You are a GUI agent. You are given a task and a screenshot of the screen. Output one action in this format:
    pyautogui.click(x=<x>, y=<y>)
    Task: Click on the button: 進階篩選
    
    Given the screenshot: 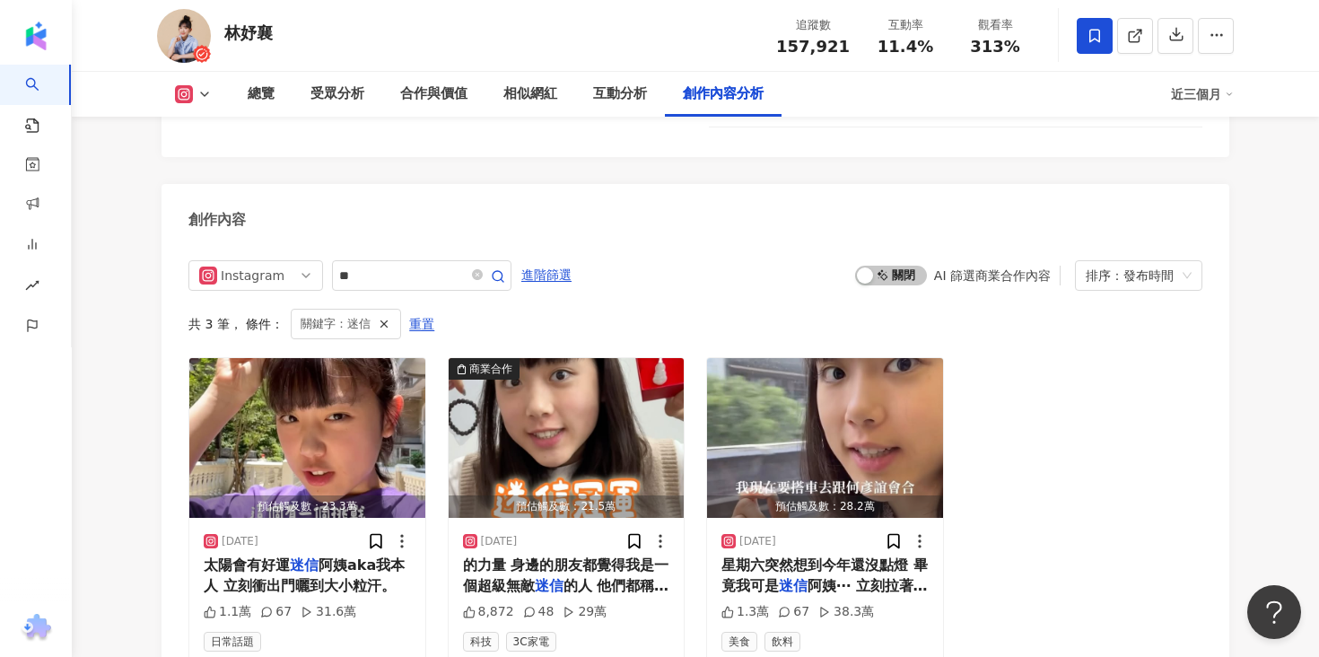 What is the action you would take?
    pyautogui.click(x=546, y=275)
    